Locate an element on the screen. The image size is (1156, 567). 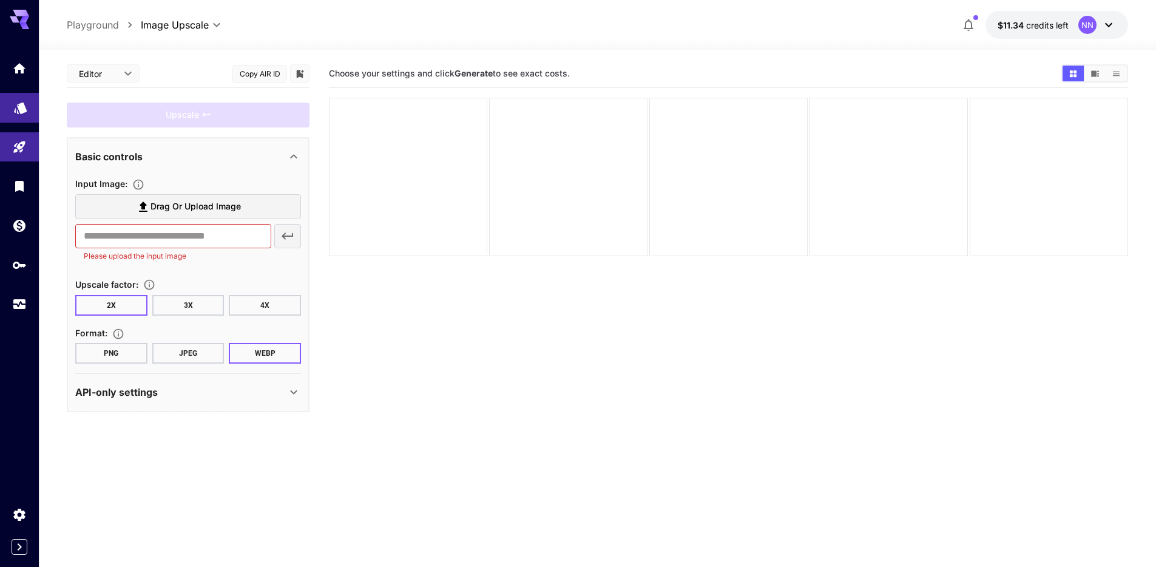
button: WEBP is located at coordinates (265, 353).